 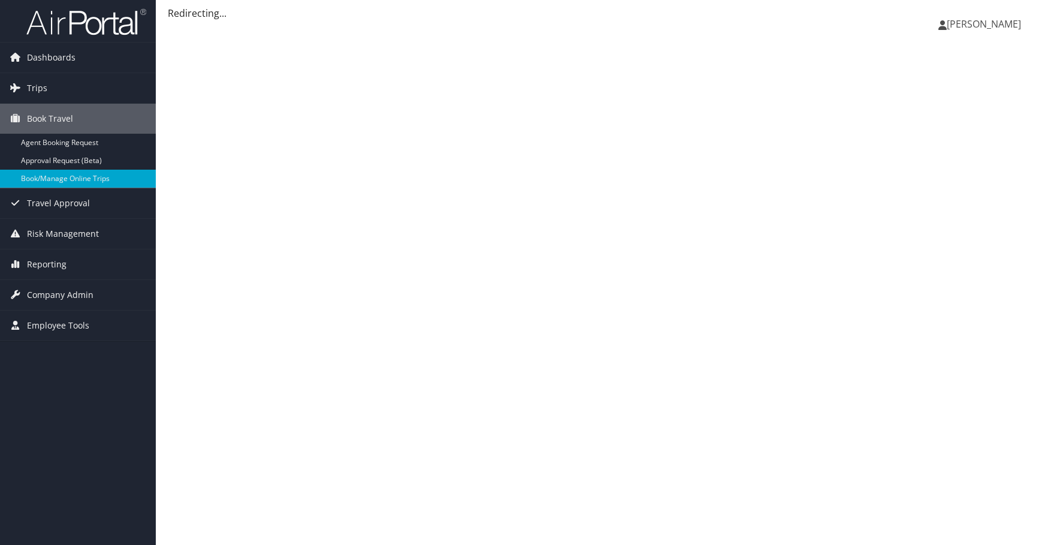 I want to click on span: Trips, so click(x=37, y=88).